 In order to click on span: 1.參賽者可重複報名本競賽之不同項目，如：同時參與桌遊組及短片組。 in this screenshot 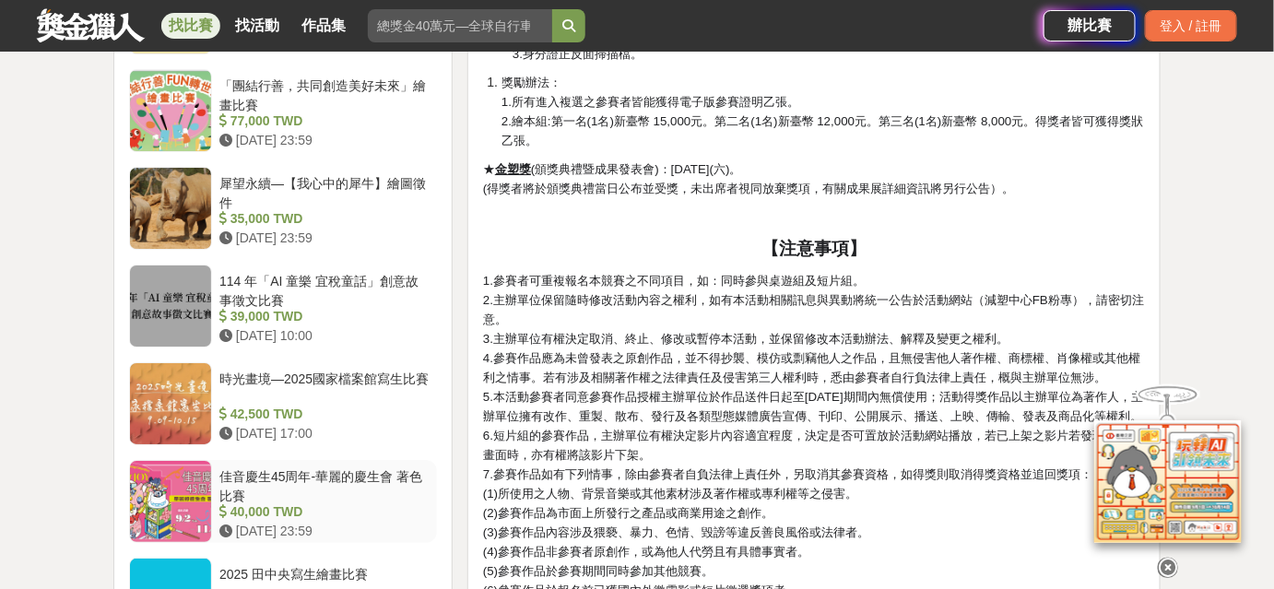, I will do `click(674, 280)`.